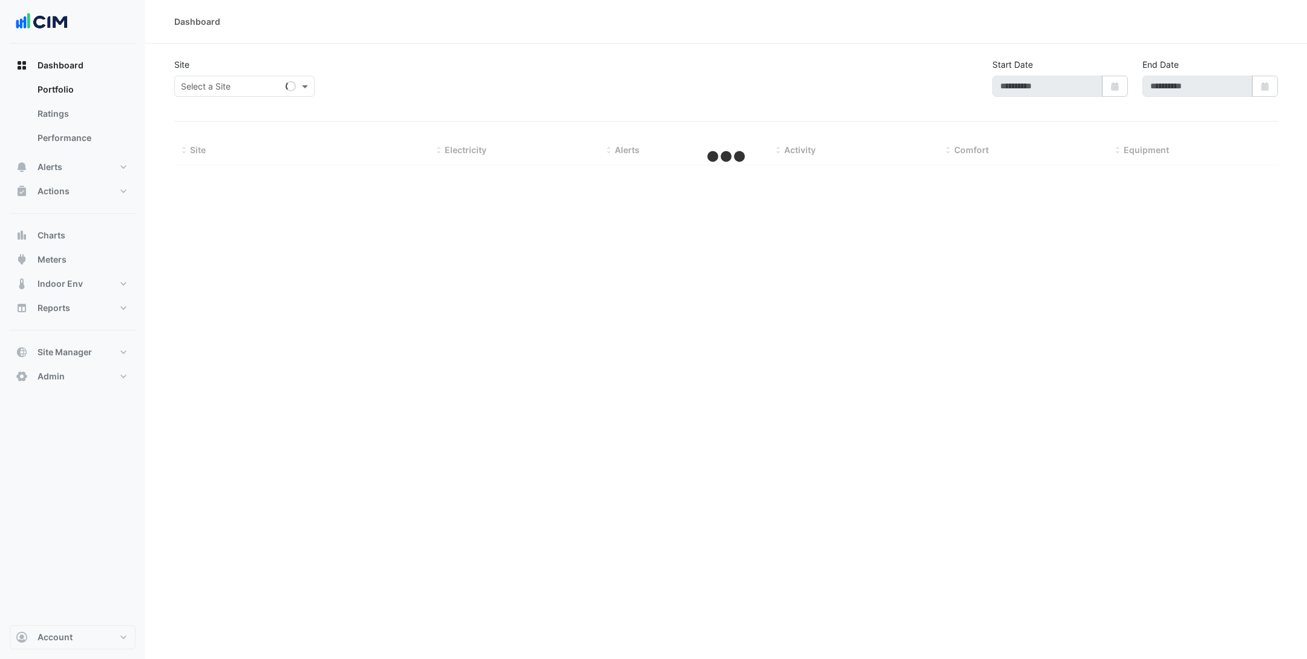  I want to click on span: Indoor Env, so click(60, 284).